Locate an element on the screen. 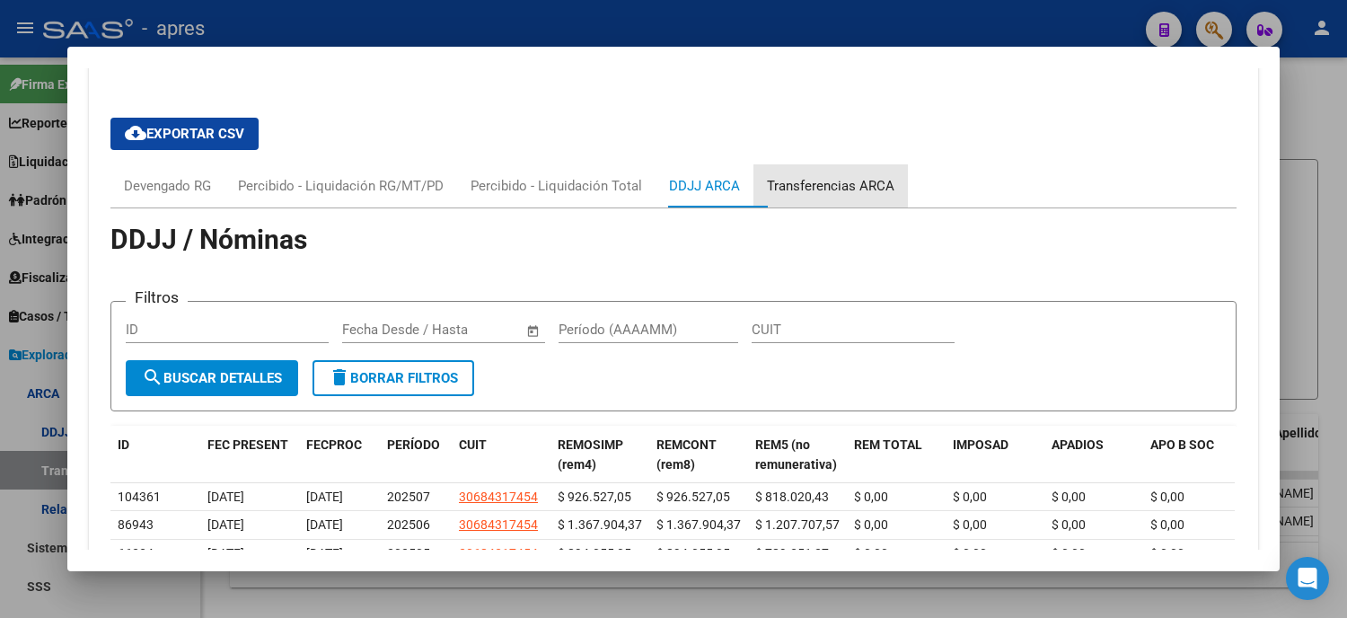 The height and width of the screenshot is (618, 1347). span: Borrar Filtros is located at coordinates (393, 378).